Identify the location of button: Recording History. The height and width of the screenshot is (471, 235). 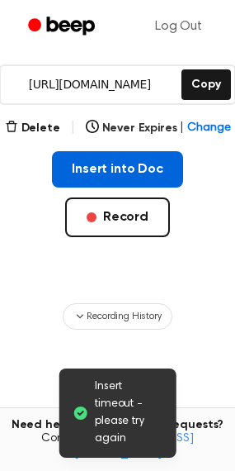
(117, 316).